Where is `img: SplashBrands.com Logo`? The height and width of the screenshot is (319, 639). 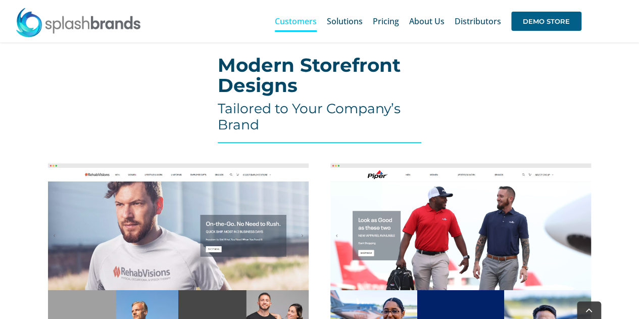
img: SplashBrands.com Logo is located at coordinates (78, 22).